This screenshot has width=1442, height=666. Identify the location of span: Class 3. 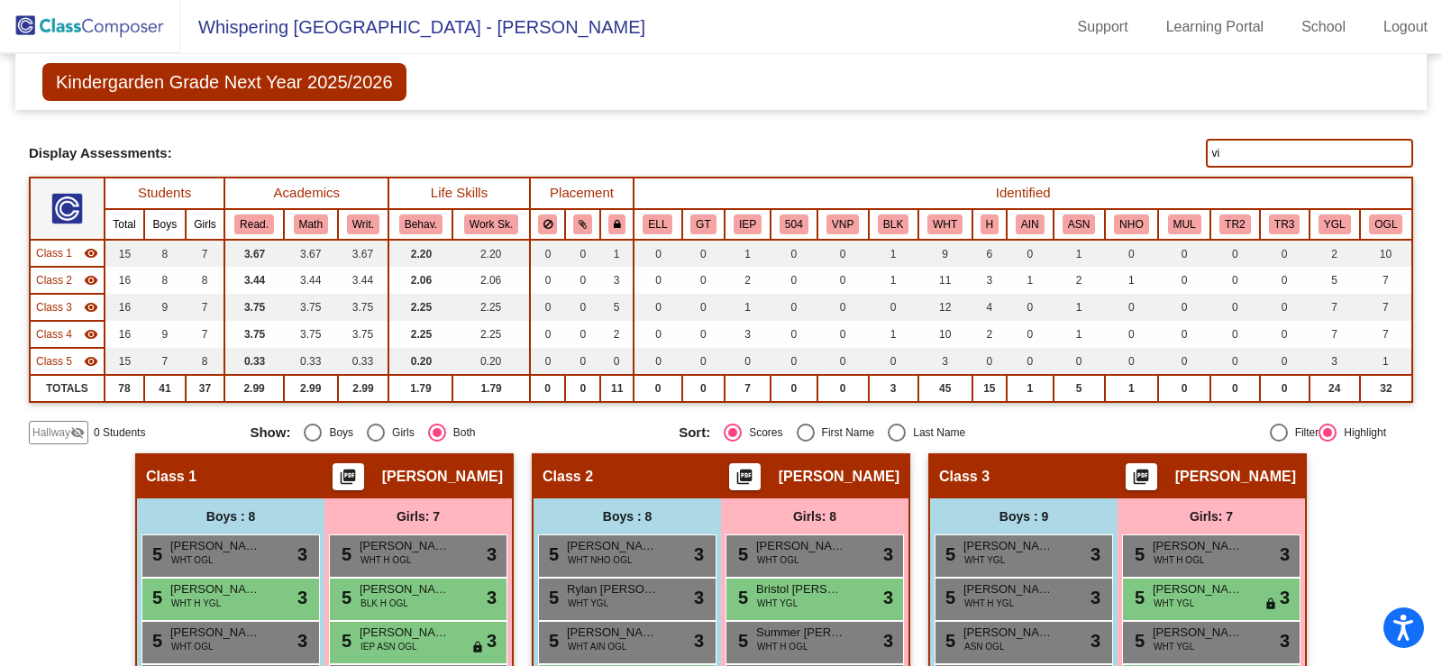
(964, 477).